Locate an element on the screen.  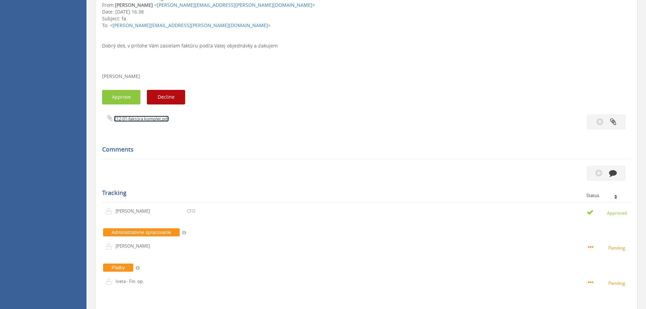
small: Approved is located at coordinates (606, 213).